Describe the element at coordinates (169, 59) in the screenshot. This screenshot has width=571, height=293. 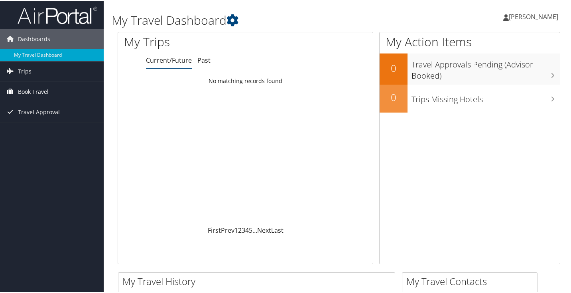
I see `a: Current/Future` at that location.